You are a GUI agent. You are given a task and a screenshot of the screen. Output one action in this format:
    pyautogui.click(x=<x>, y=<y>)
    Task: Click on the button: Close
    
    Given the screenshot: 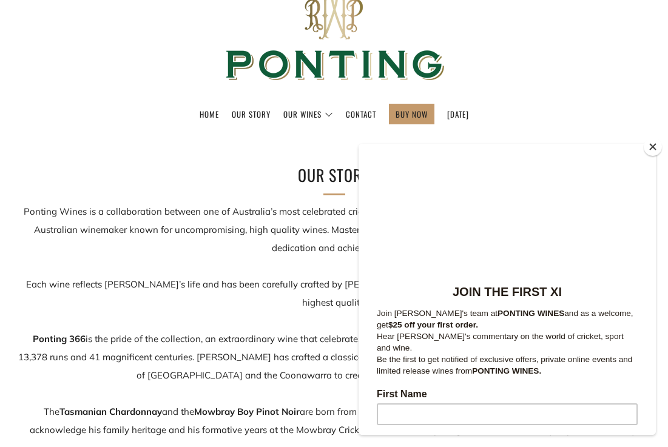 What is the action you would take?
    pyautogui.click(x=653, y=147)
    